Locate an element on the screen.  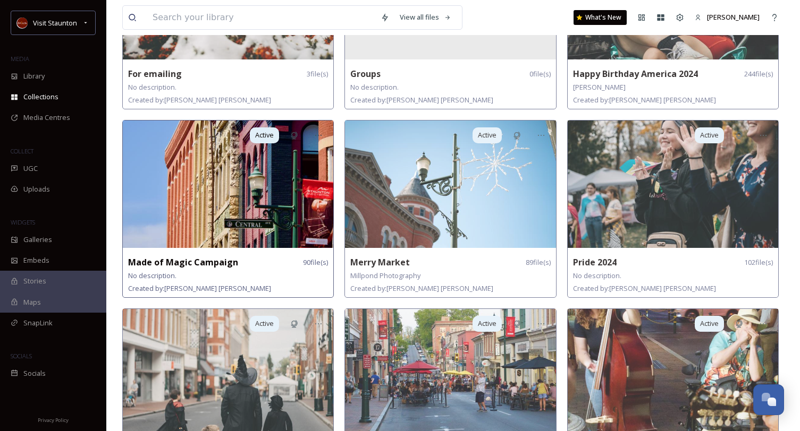
div: What's New is located at coordinates (600, 18).